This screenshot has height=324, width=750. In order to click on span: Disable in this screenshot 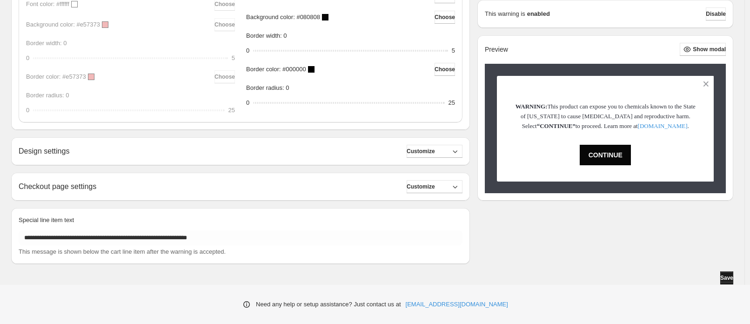, I will do `click(715, 14)`.